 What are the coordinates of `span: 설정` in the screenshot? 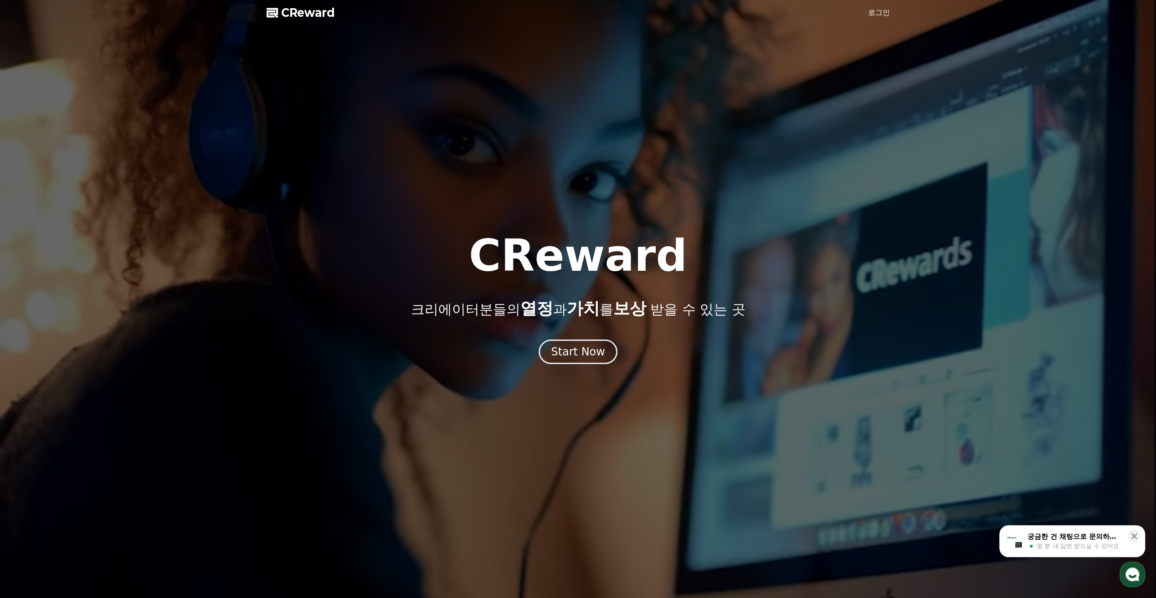 It's located at (146, 306).